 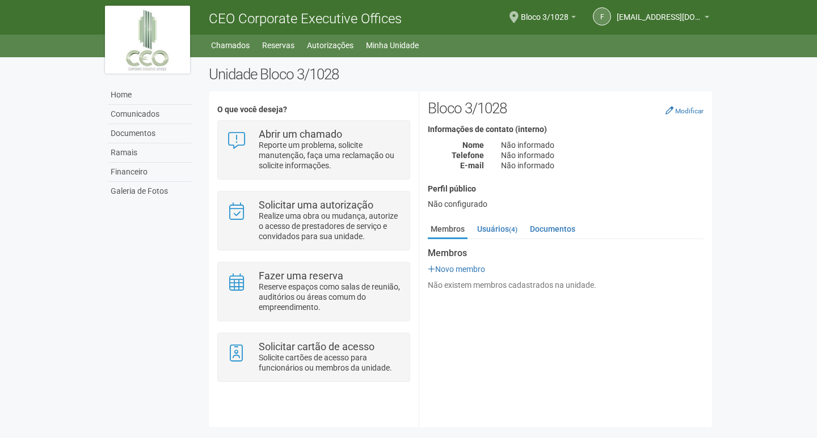 I want to click on h2: Bloco 3/1028, so click(x=566, y=108).